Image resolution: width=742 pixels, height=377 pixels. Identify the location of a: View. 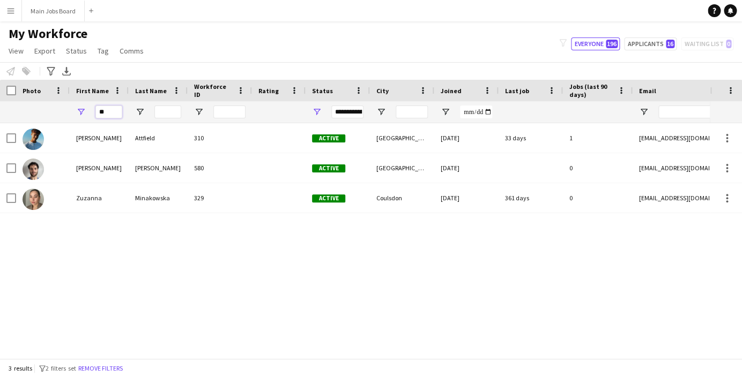
(16, 51).